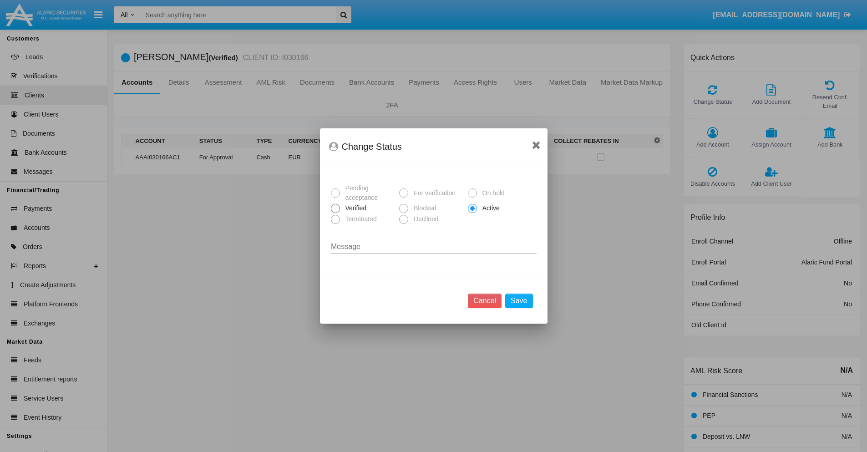 The height and width of the screenshot is (452, 867). Describe the element at coordinates (434, 147) in the screenshot. I see `div: Change Status` at that location.